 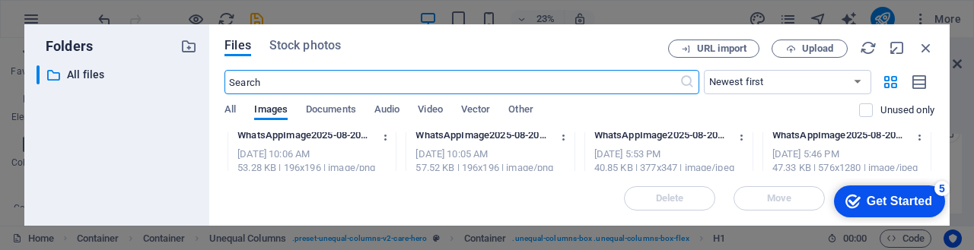 What do you see at coordinates (387, 111) in the screenshot?
I see `span: Audio` at bounding box center [387, 111].